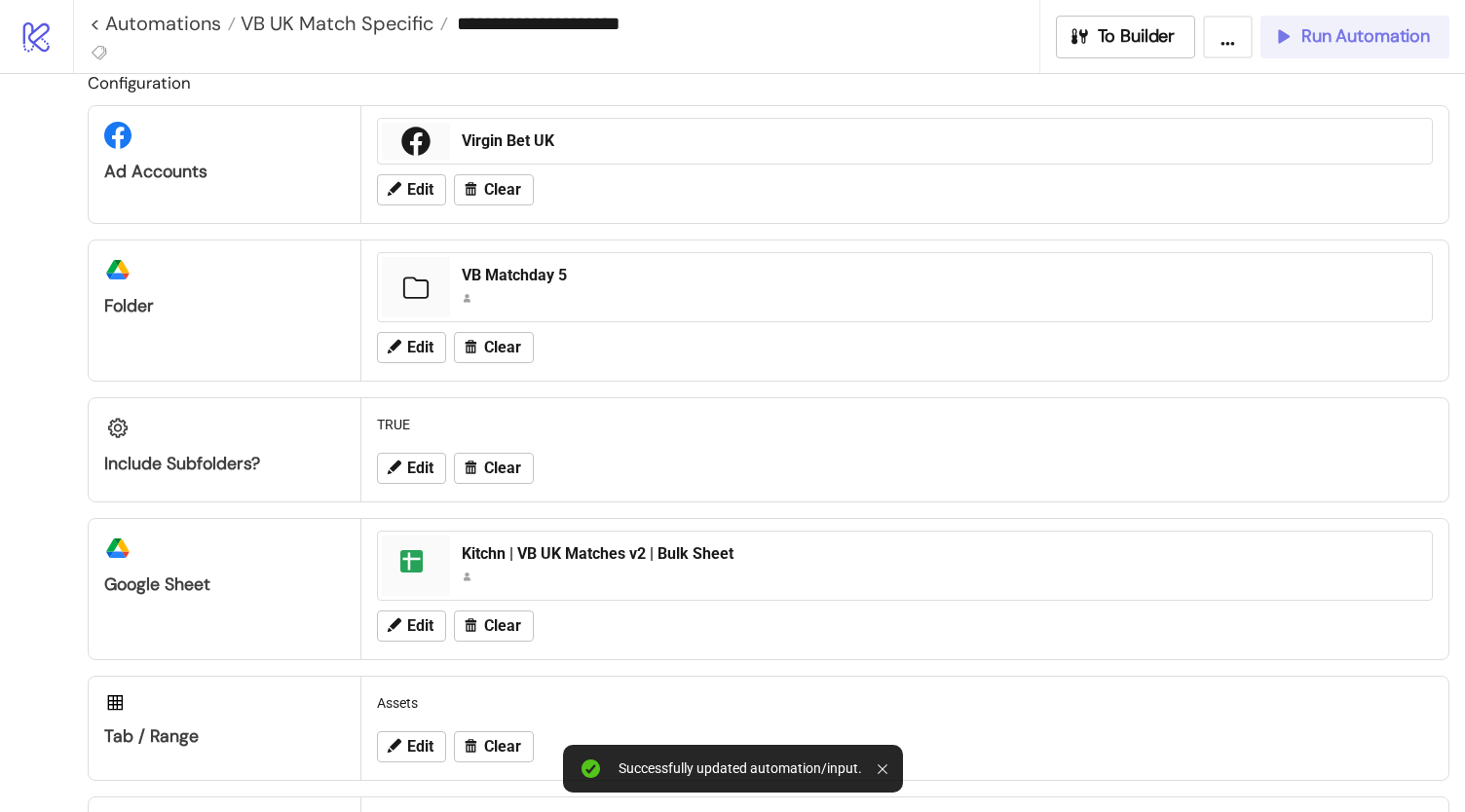  Describe the element at coordinates (941, 554) in the screenshot. I see `div: Kitchn | VB UK Matches v2 | Bulk Sheet` at that location.